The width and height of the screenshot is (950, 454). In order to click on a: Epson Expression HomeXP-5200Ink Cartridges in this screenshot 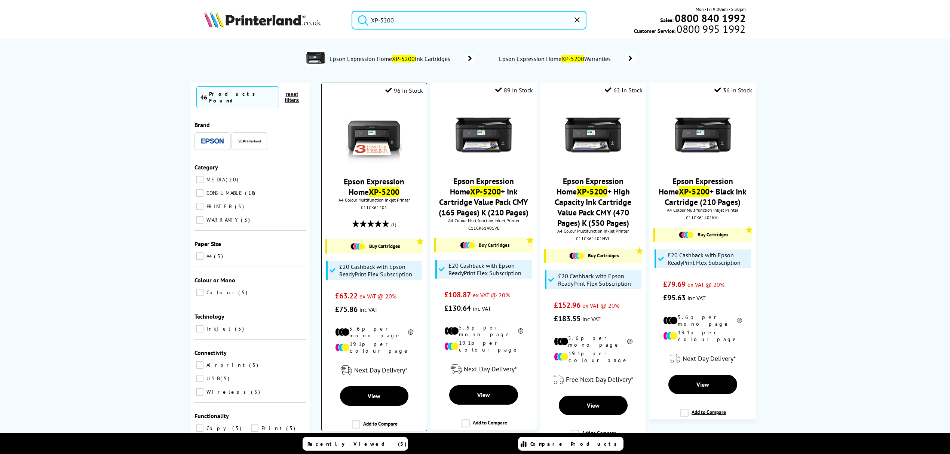, I will do `click(402, 59)`.